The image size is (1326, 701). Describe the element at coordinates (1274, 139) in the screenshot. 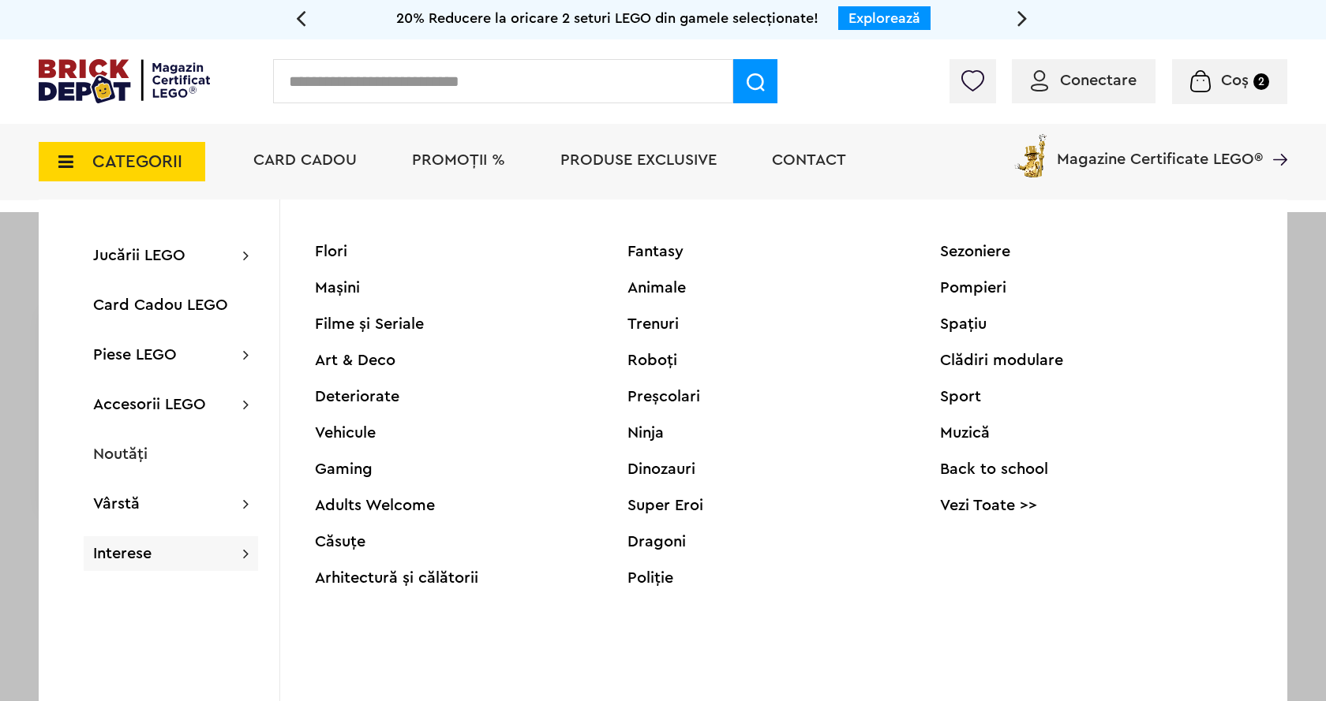

I see `a: Magazine Certificate LEGO®` at that location.